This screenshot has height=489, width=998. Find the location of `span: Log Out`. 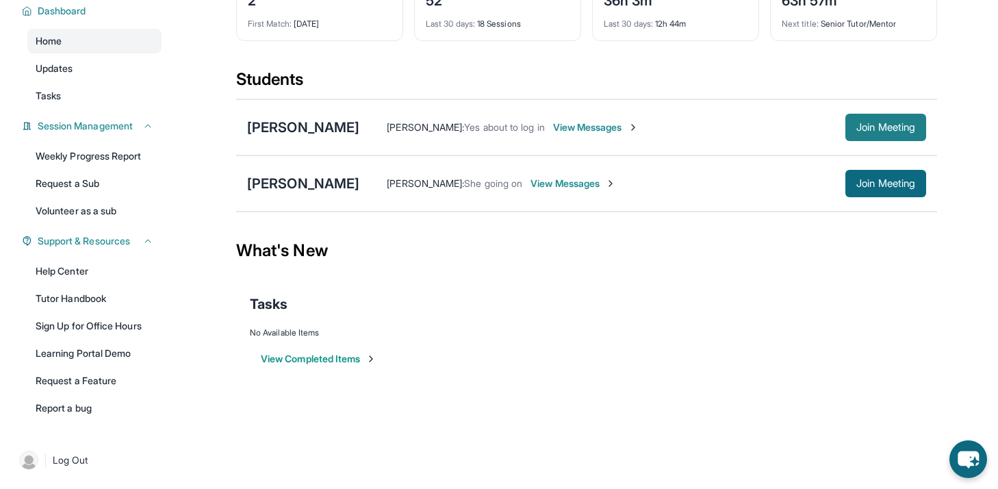

span: Log Out is located at coordinates (70, 460).